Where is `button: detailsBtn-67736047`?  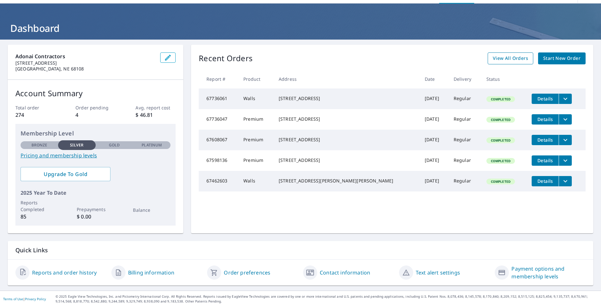 button: detailsBtn-67736047 is located at coordinates (546, 119).